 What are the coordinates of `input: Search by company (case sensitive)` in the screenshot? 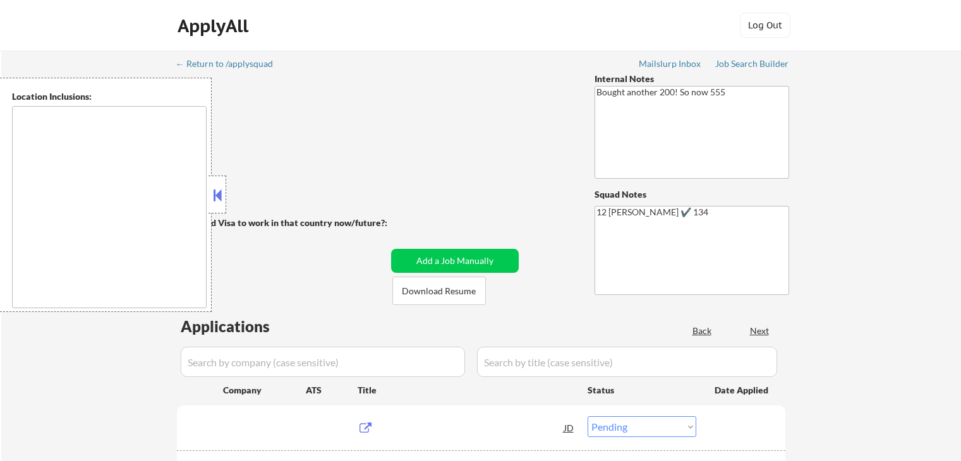 It's located at (323, 362).